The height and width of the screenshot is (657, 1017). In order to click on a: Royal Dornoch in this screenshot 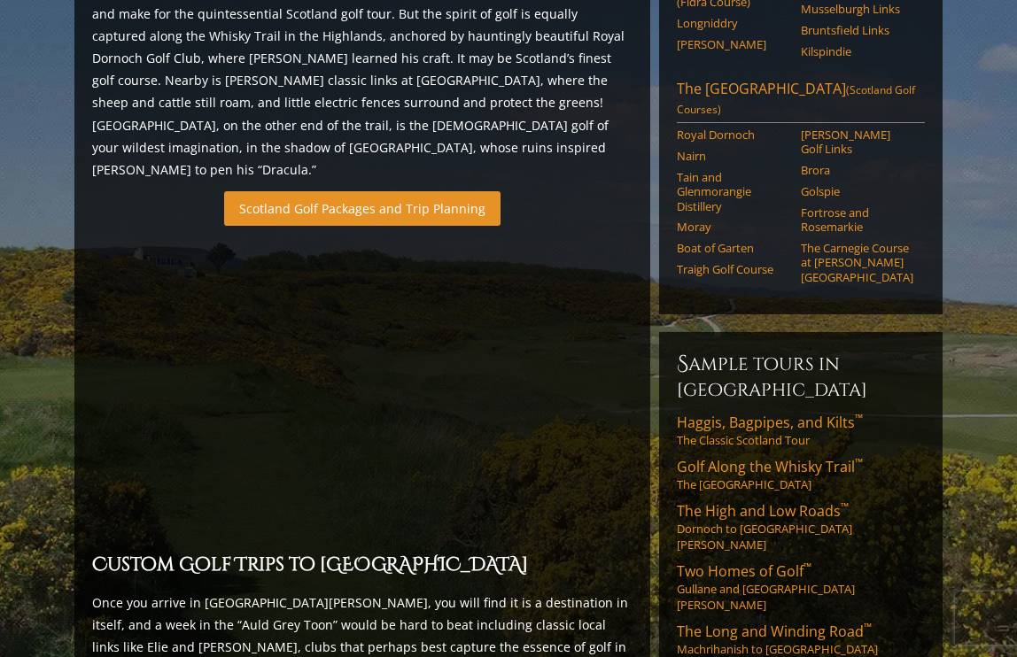, I will do `click(733, 135)`.